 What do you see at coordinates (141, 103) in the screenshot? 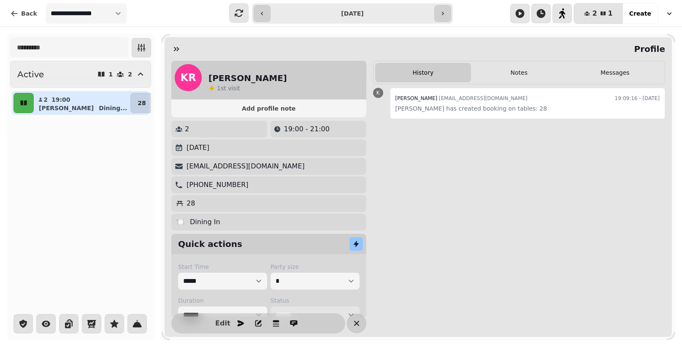
I see `button: 28` at bounding box center [141, 103].